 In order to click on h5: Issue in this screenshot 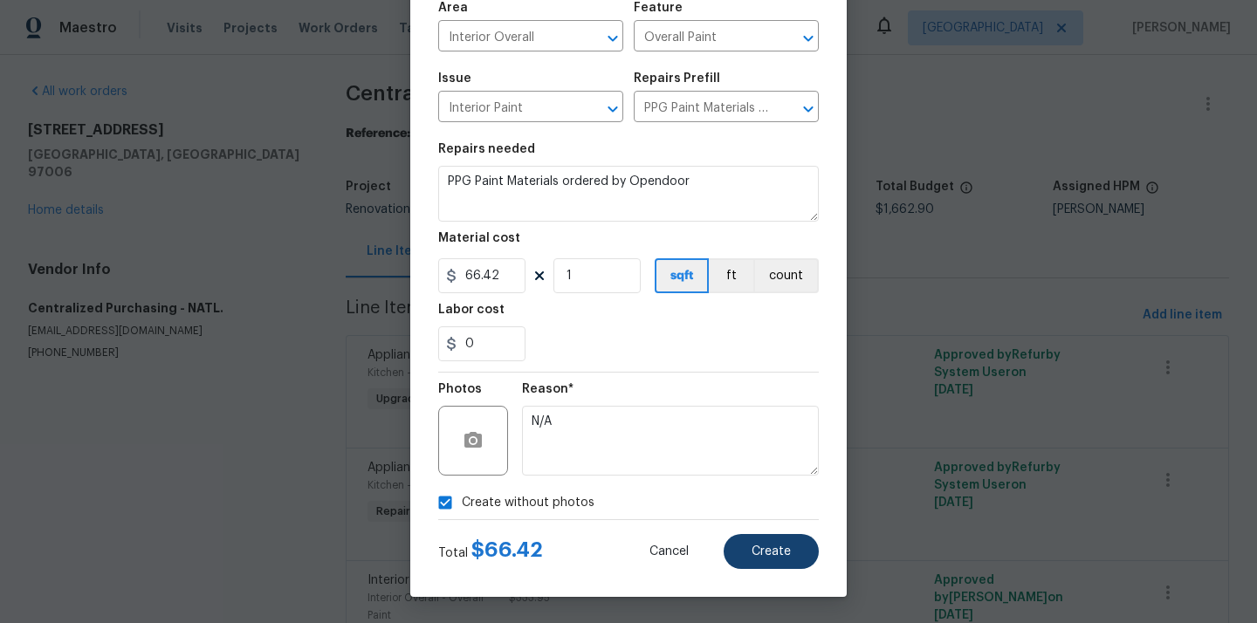, I will do `click(455, 79)`.